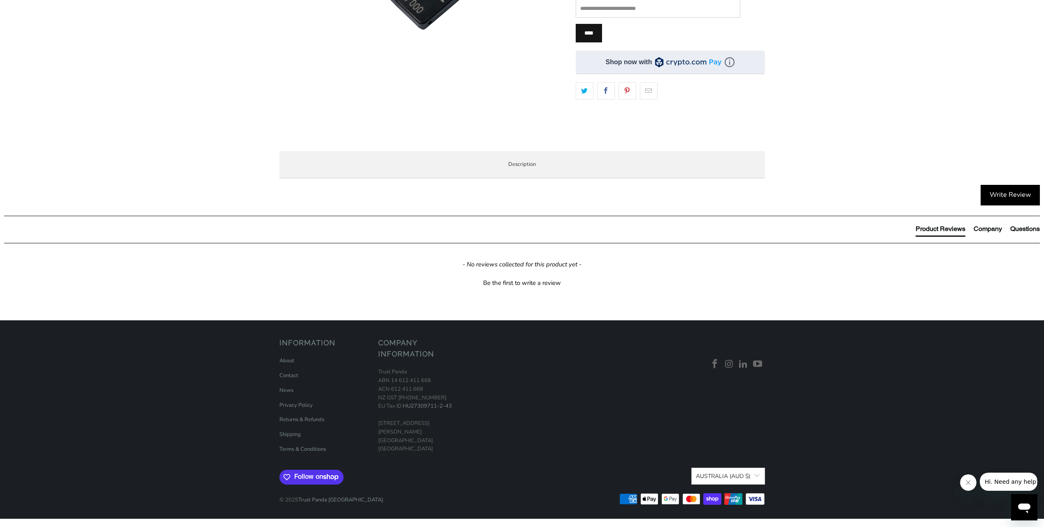 The image size is (1044, 527). What do you see at coordinates (522, 264) in the screenshot?
I see `em: - No reviews collected for this product yet -` at bounding box center [522, 264].